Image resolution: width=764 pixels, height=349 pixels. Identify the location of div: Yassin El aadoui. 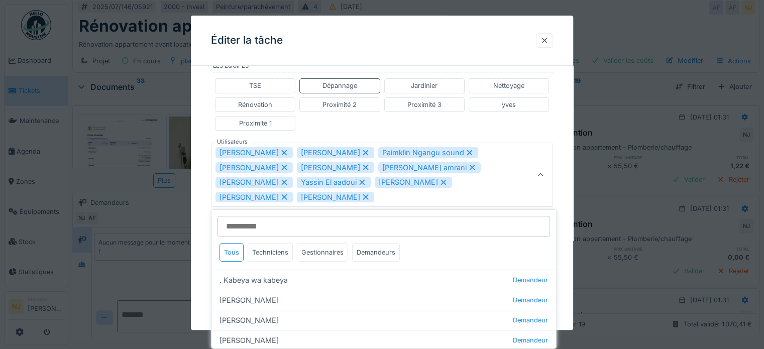
(334, 182).